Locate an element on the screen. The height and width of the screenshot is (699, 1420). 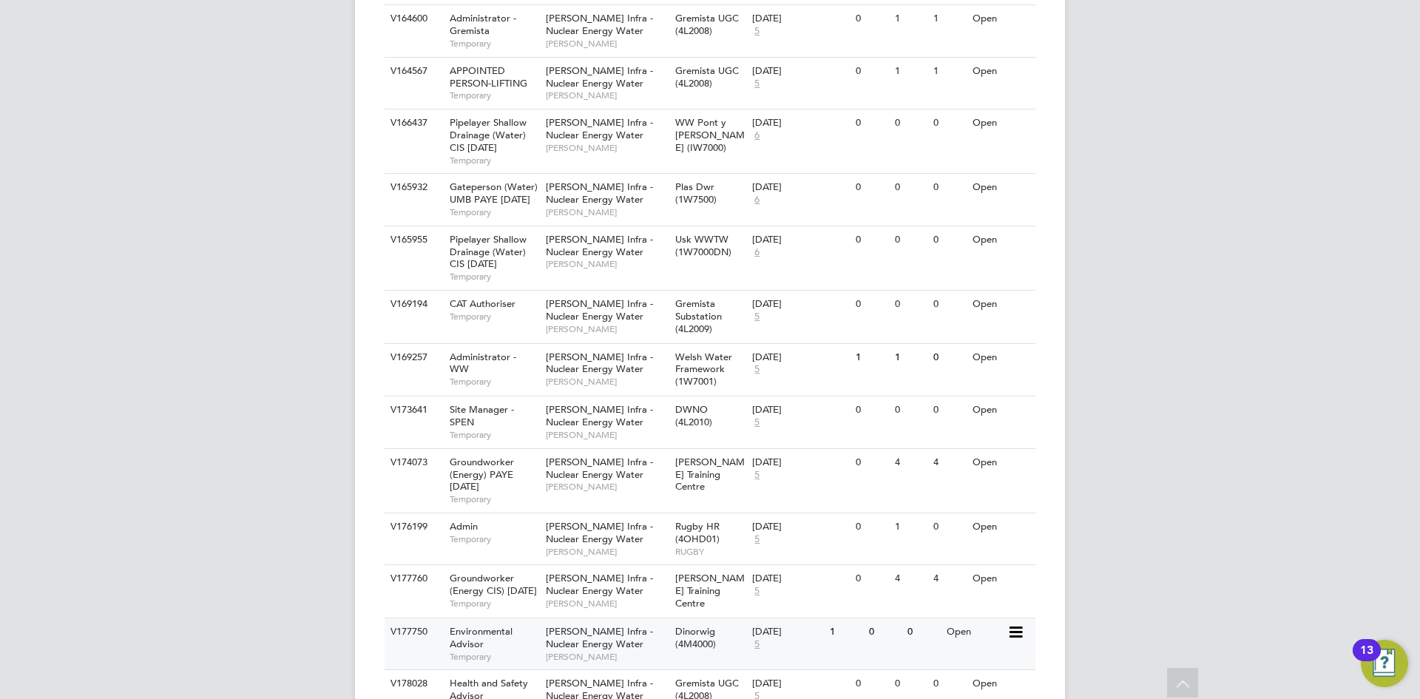
div: V164567 is located at coordinates (413, 71).